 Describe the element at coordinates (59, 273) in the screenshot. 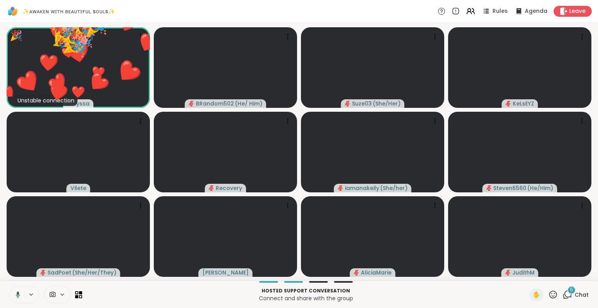

I see `span: SadPoet` at that location.